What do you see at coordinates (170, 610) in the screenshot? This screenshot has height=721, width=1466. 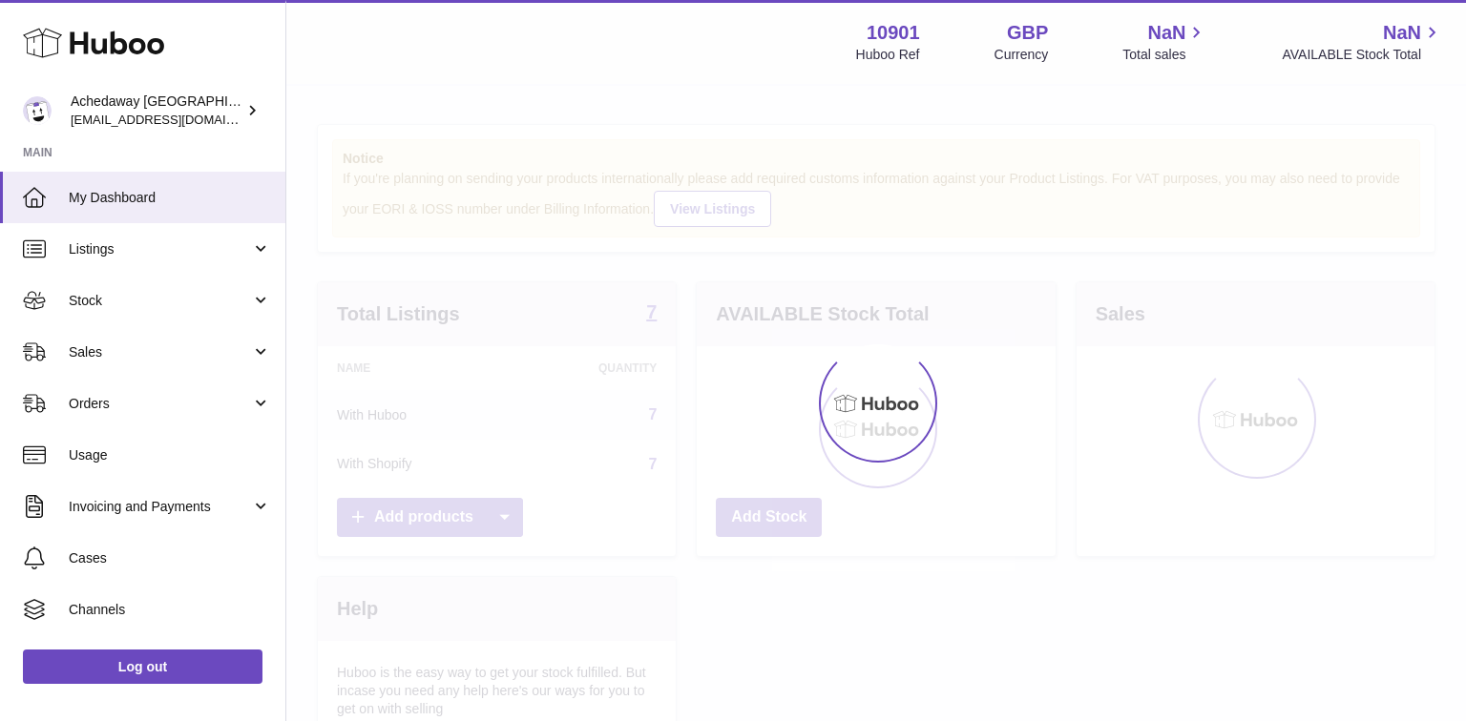 I see `span: Channels` at bounding box center [170, 610].